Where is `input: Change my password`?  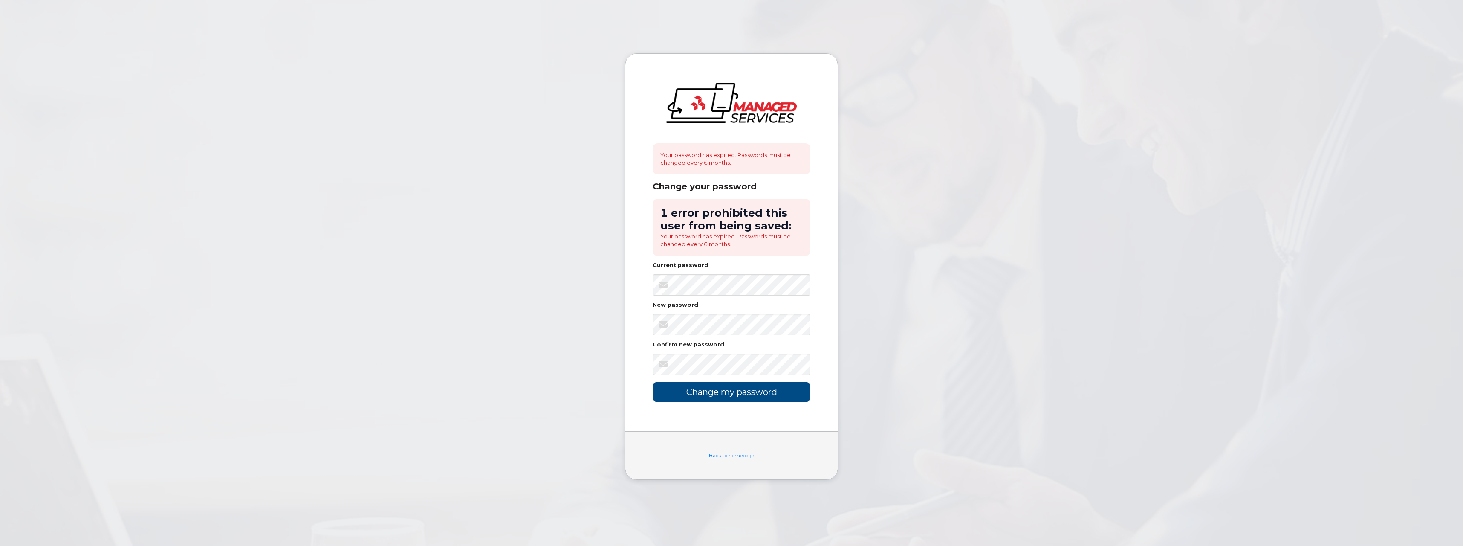
input: Change my password is located at coordinates (731, 391).